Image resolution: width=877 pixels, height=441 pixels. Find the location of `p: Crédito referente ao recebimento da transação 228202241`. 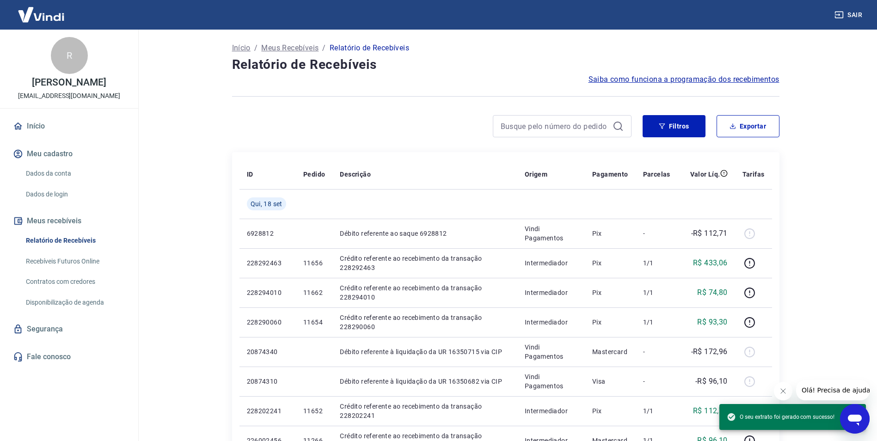

p: Crédito referente ao recebimento da transação 228202241 is located at coordinates (425, 411).